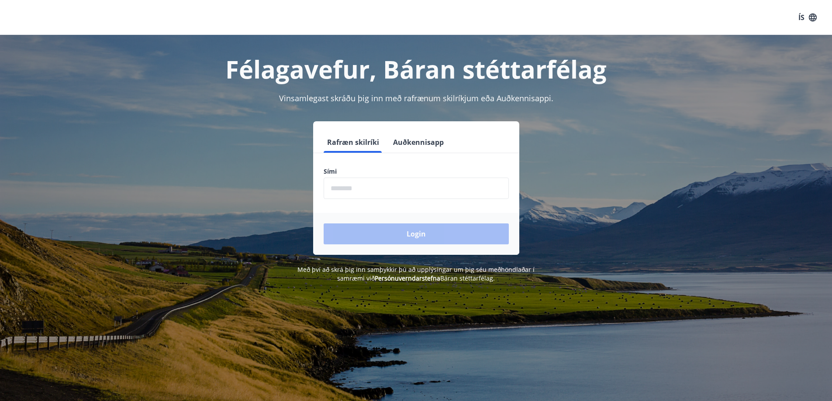 This screenshot has height=401, width=832. What do you see at coordinates (807, 17) in the screenshot?
I see `button: ÍS` at bounding box center [807, 17].